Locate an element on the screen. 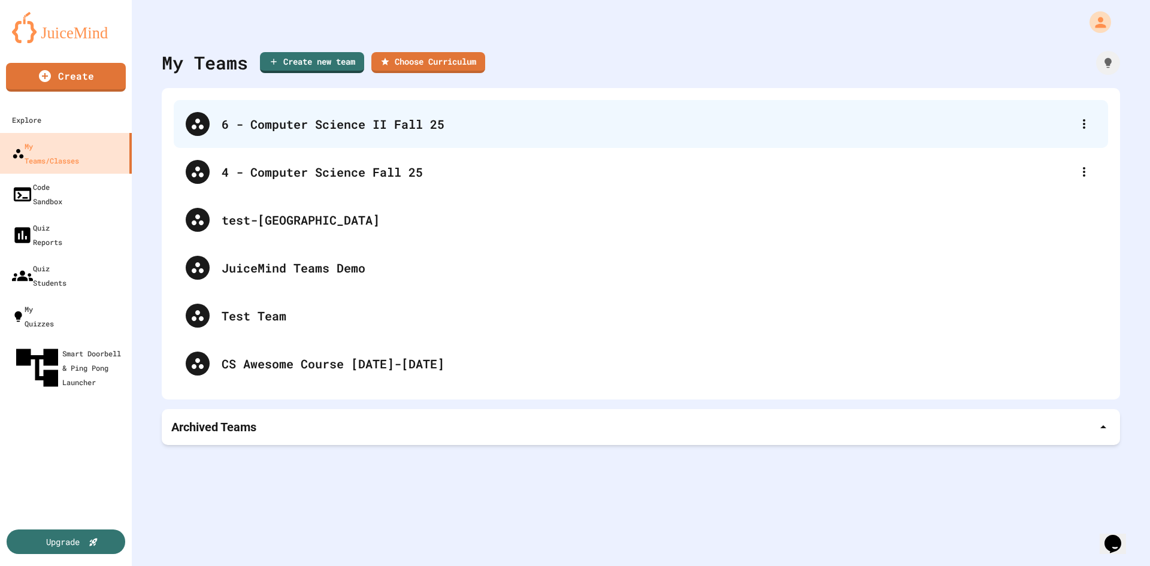 Image resolution: width=1150 pixels, height=566 pixels. div: Quiz Students is located at coordinates (39, 275).